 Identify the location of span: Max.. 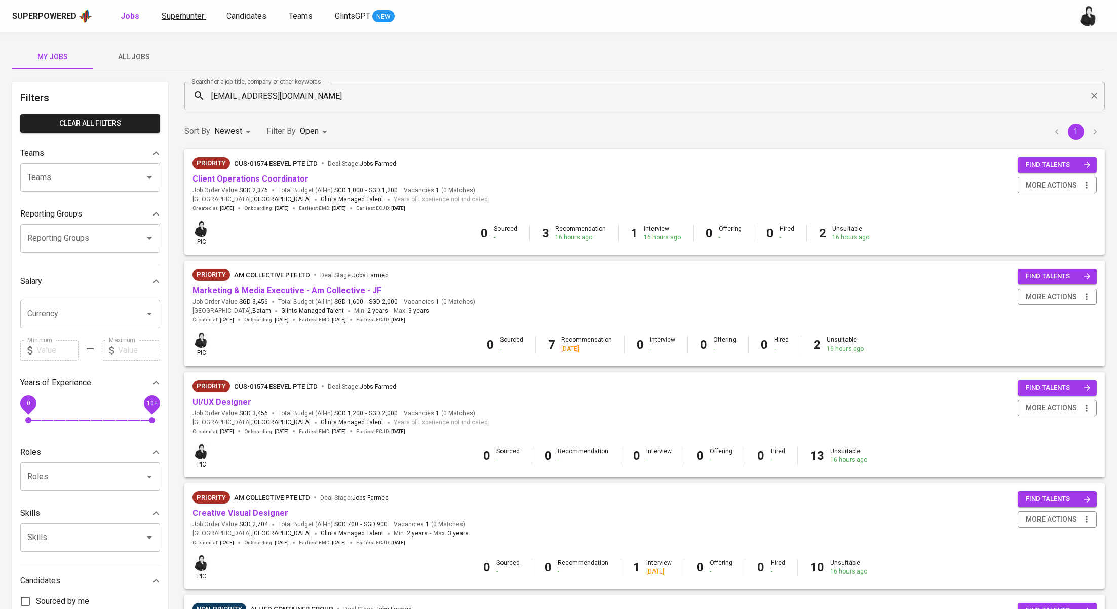
(451, 533).